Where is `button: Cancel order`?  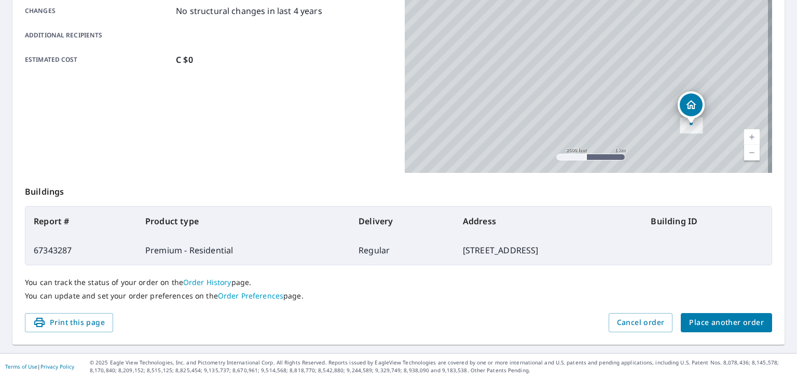
button: Cancel order is located at coordinates (641, 322).